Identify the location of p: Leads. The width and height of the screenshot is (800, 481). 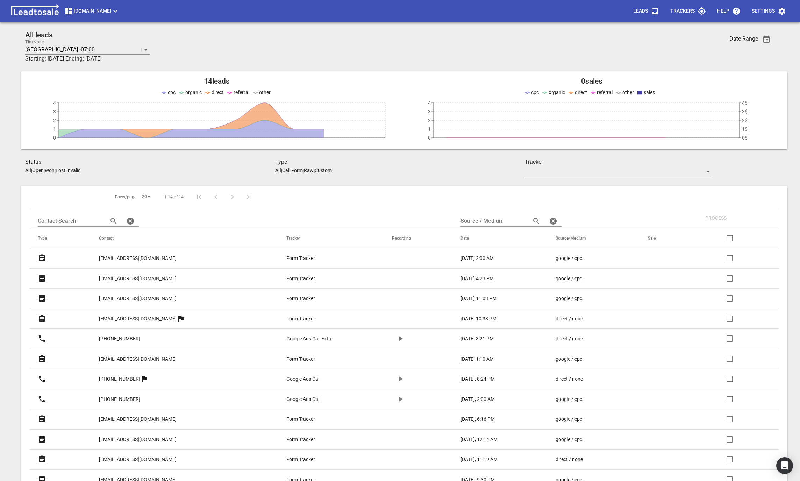
(641, 11).